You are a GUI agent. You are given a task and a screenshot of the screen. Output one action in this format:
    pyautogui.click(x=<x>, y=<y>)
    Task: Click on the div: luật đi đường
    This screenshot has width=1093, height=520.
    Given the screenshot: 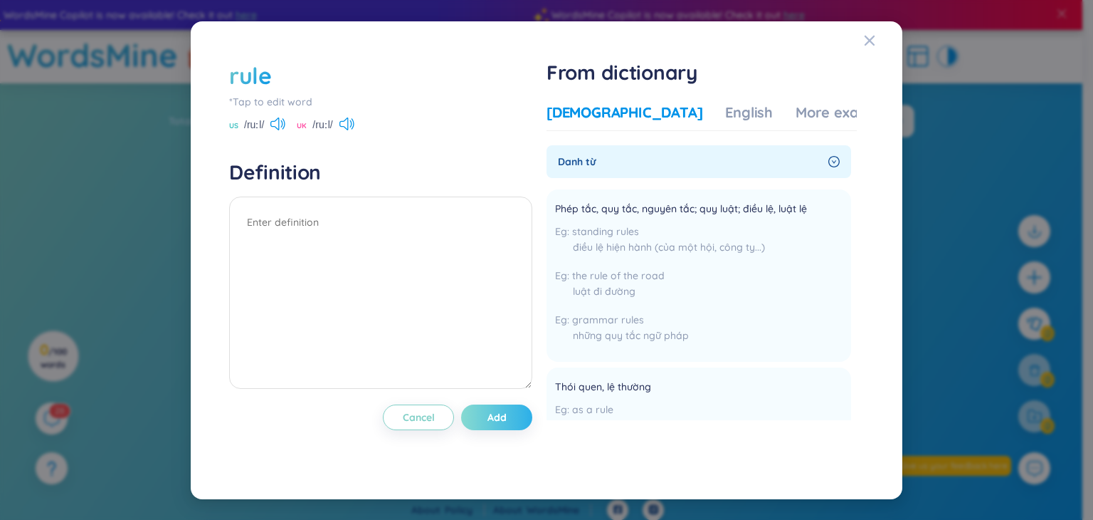 What is the action you would take?
    pyautogui.click(x=690, y=291)
    